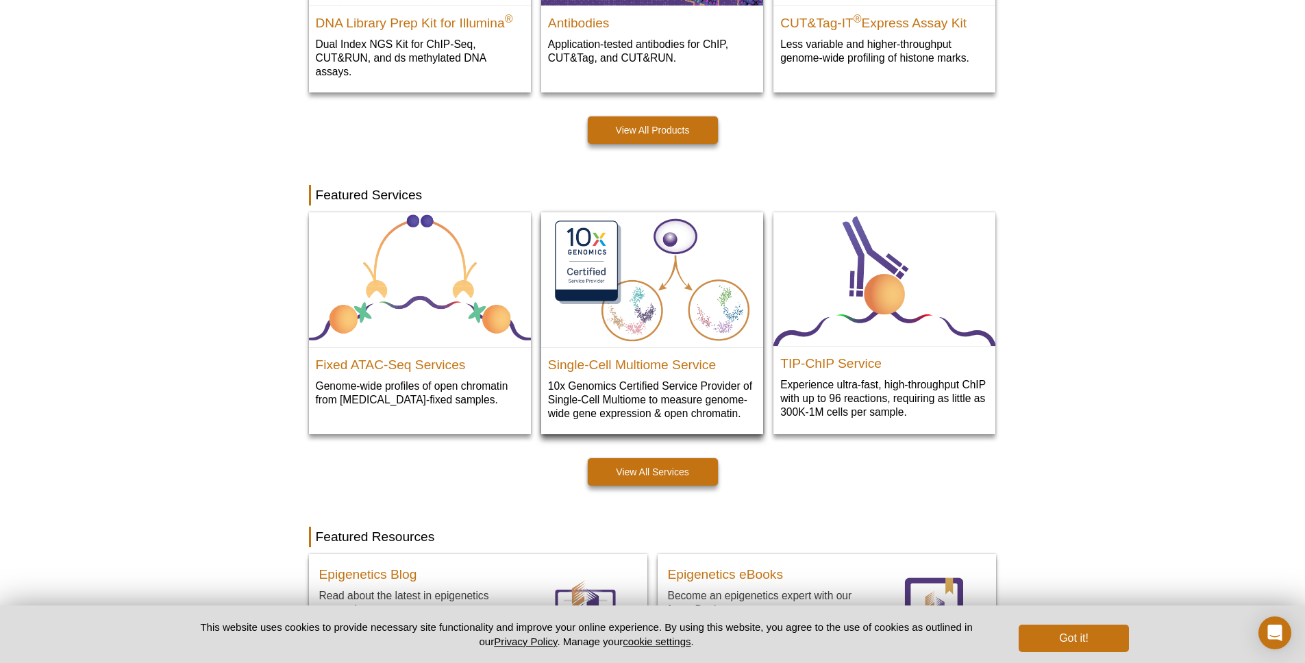 The image size is (1305, 663). I want to click on h3: Epigenetics eBooks, so click(725, 575).